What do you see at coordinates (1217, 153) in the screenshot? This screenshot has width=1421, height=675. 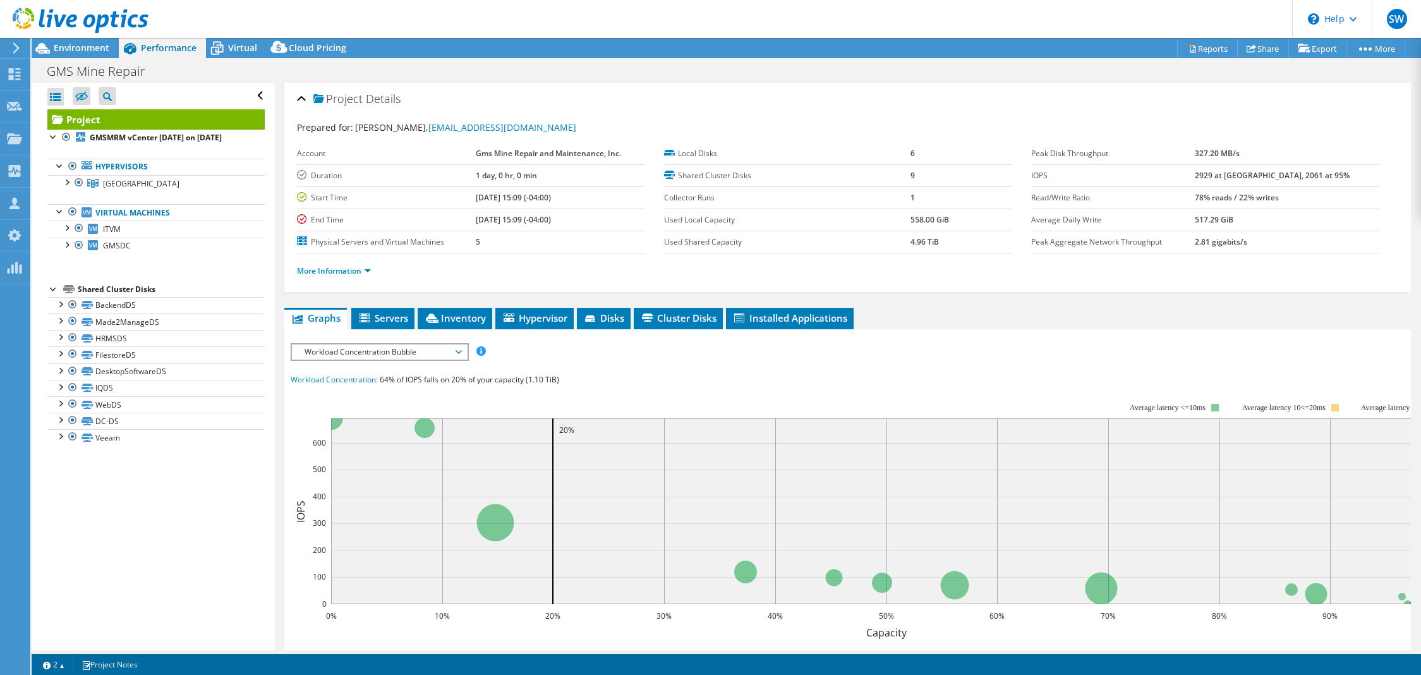 I see `b: 327.20 MB/s` at bounding box center [1217, 153].